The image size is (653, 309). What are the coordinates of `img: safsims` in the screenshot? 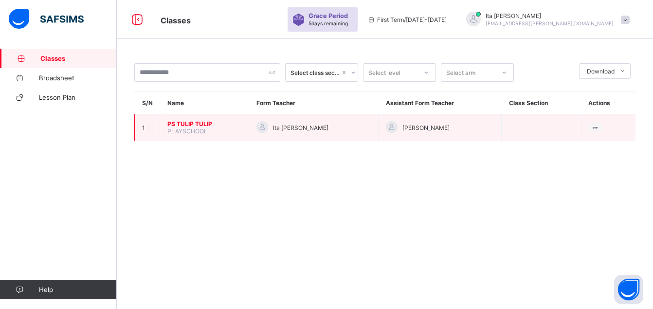 It's located at (46, 19).